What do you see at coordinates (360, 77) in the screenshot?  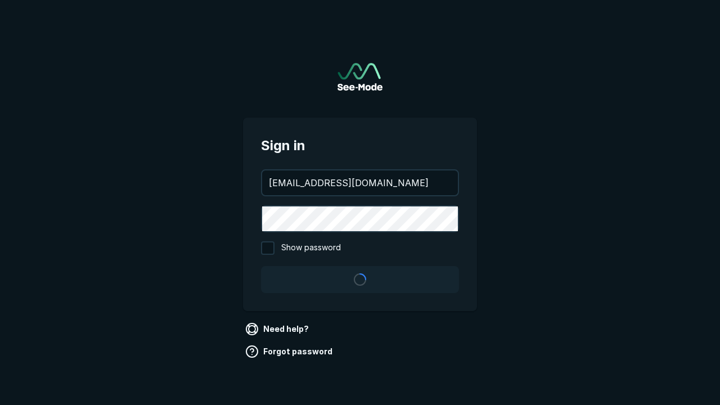 I see `a: Go to sign in` at bounding box center [360, 77].